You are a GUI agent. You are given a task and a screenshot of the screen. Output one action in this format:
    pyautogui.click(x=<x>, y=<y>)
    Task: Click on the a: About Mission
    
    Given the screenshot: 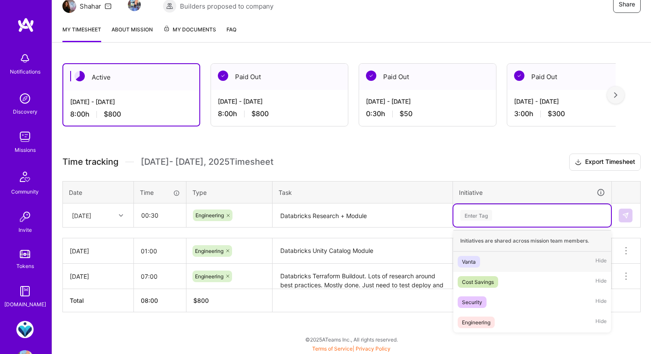 What is the action you would take?
    pyautogui.click(x=132, y=34)
    